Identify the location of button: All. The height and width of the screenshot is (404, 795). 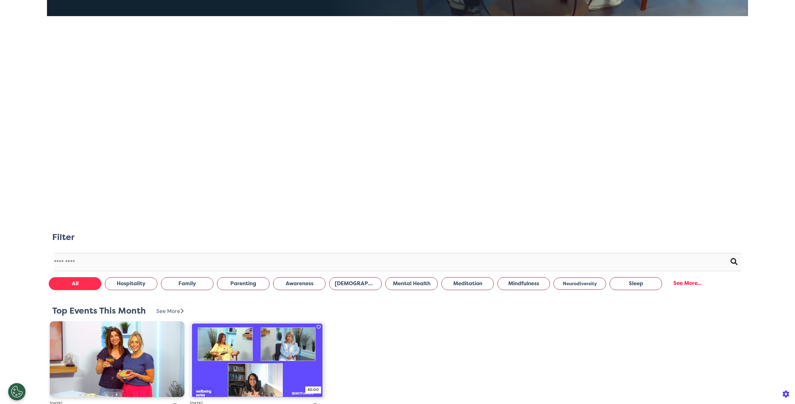
(75, 284).